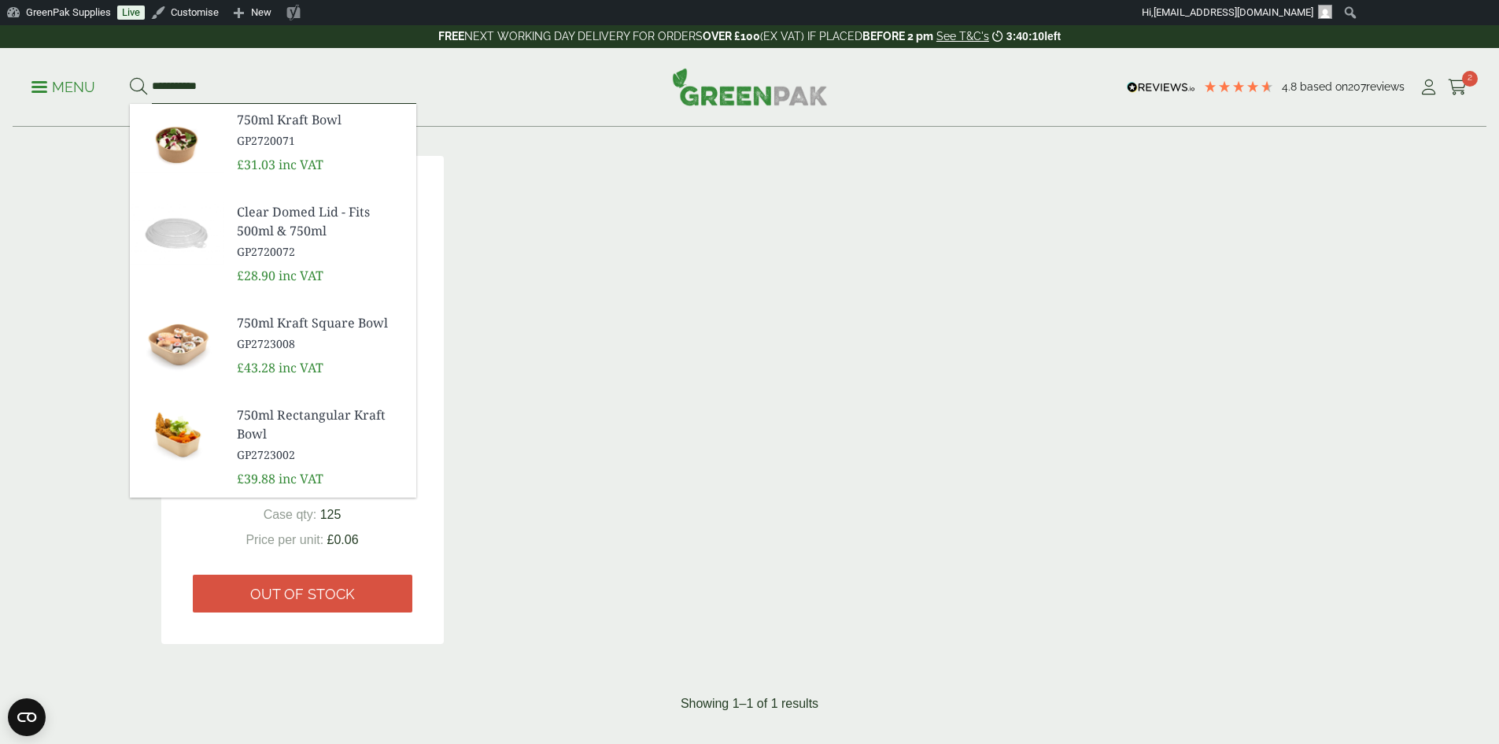  I want to click on span: £31.03, so click(256, 164).